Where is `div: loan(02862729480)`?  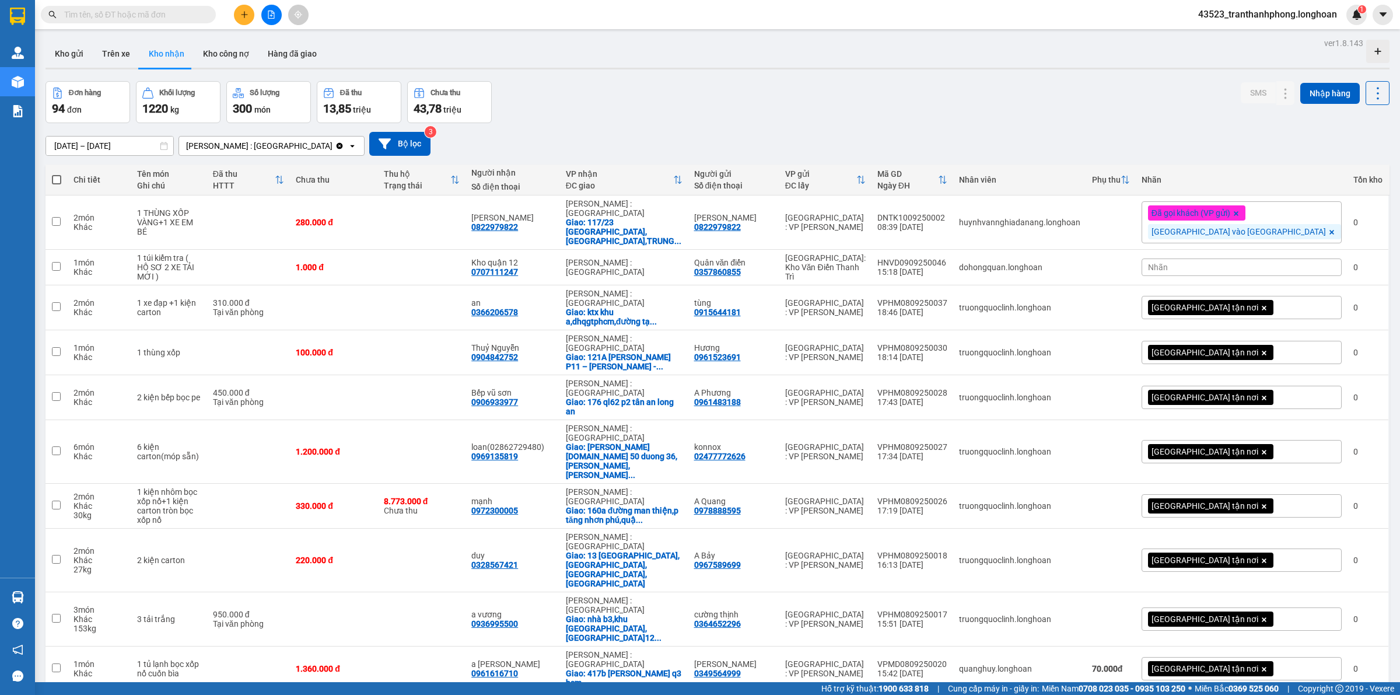 div: loan(02862729480) is located at coordinates (513, 447).